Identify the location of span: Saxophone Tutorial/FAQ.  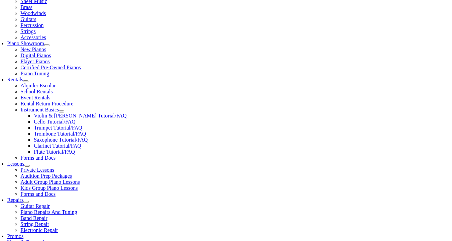
(61, 140).